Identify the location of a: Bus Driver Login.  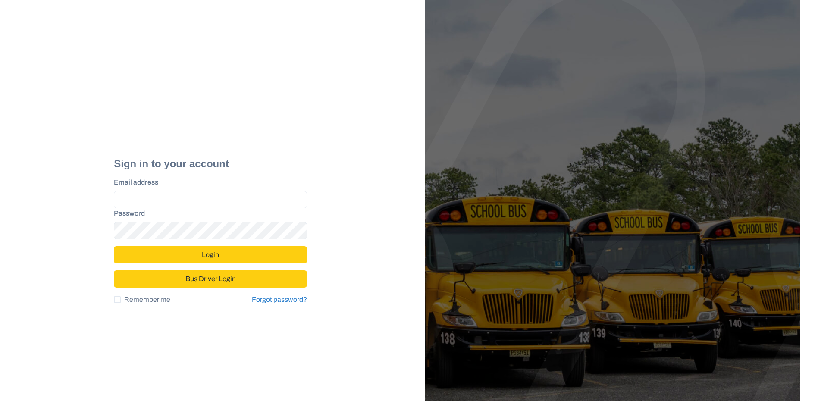
(210, 275).